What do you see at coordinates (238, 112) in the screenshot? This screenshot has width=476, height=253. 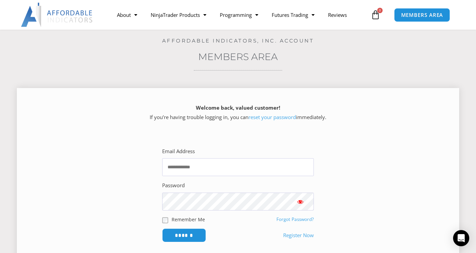 I see `p: If you’re having trouble logging in, you can immediately.` at bounding box center [238, 112].